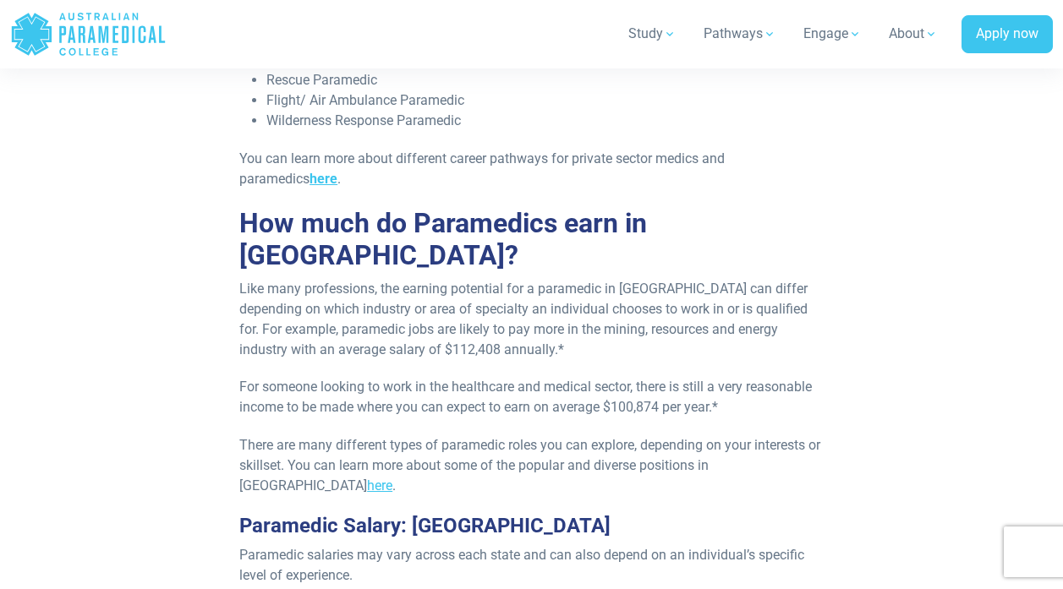 The width and height of the screenshot is (1063, 589). I want to click on p: There are many different types of paramedic roles you can explore, depending on your interests or..., so click(531, 466).